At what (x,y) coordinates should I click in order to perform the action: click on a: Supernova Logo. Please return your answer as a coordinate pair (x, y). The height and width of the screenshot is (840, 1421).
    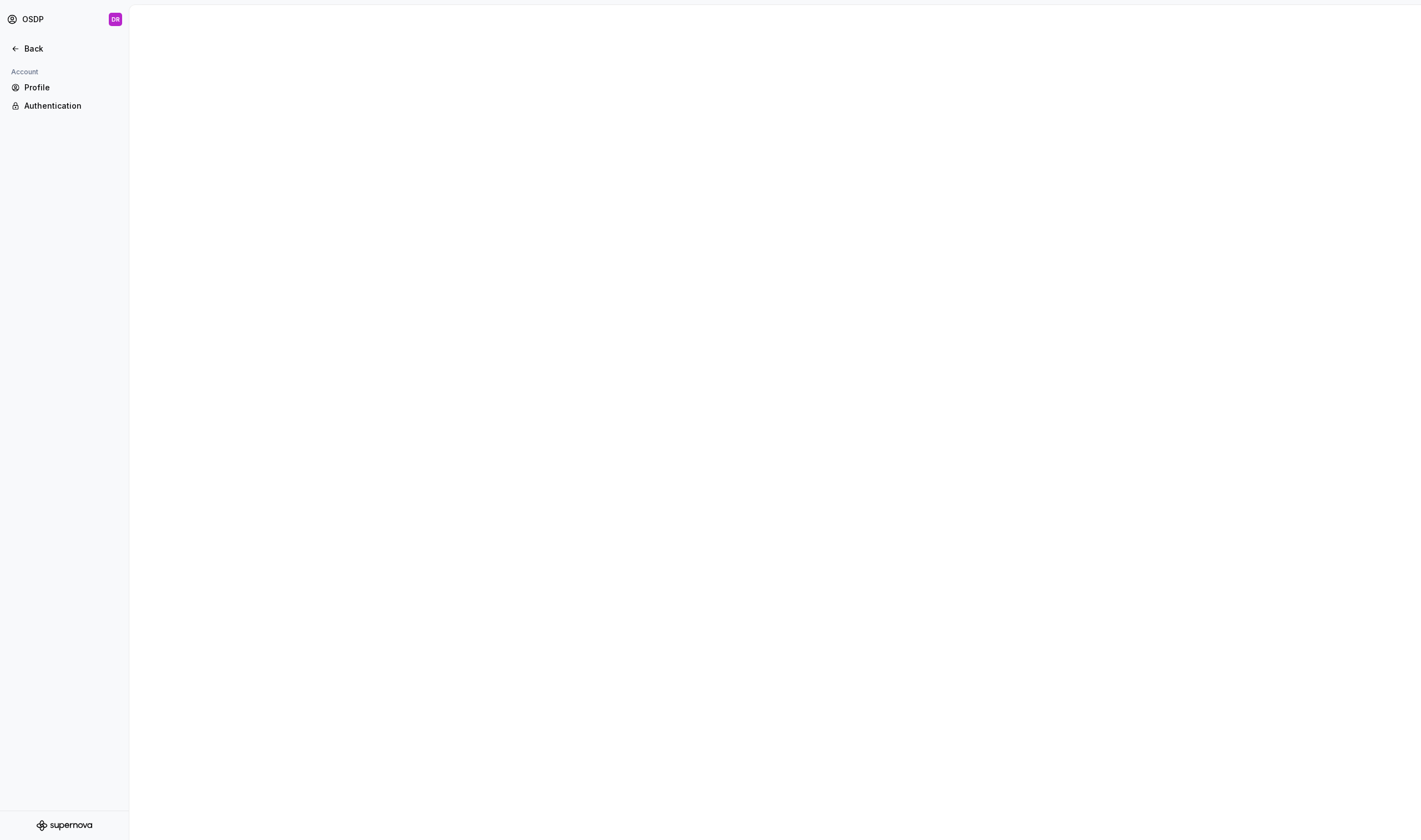
    Looking at the image, I should click on (64, 826).